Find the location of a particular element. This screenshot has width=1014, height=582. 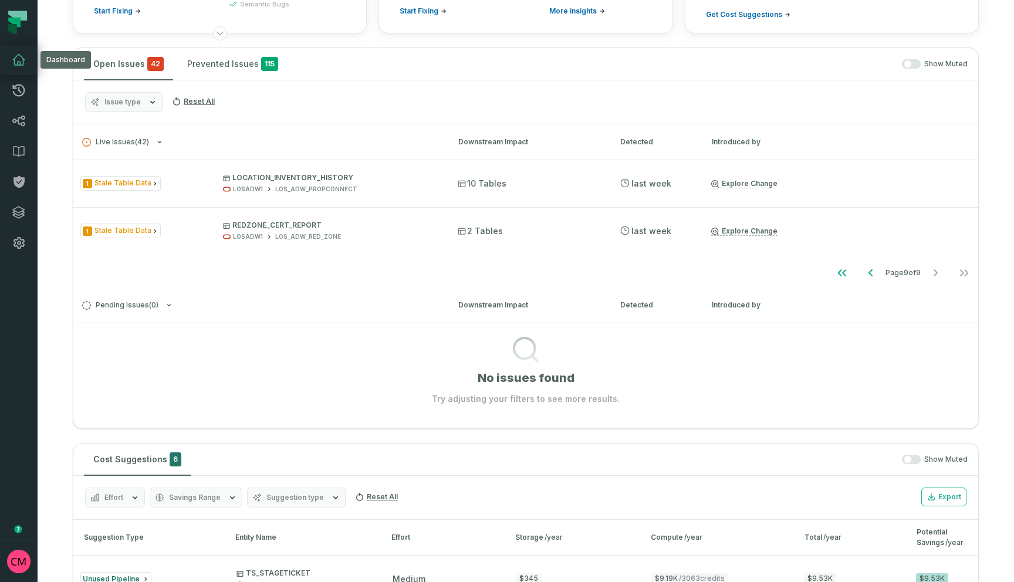

span: Get Cost Suggestions is located at coordinates (744, 15).